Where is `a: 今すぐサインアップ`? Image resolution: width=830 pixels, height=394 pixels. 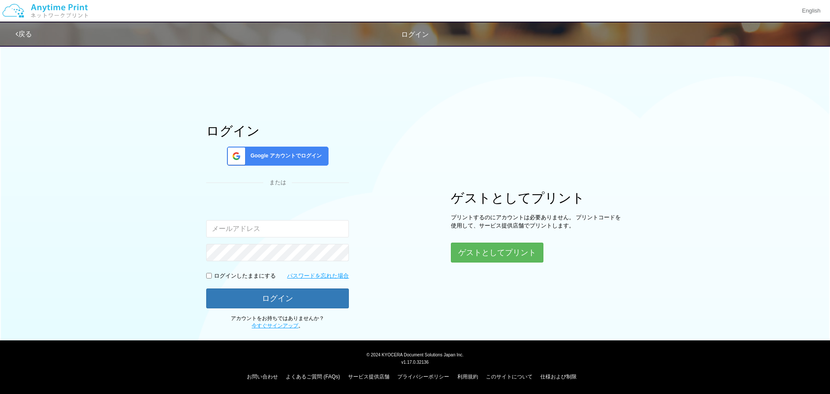 a: 今すぐサインアップ is located at coordinates (275, 325).